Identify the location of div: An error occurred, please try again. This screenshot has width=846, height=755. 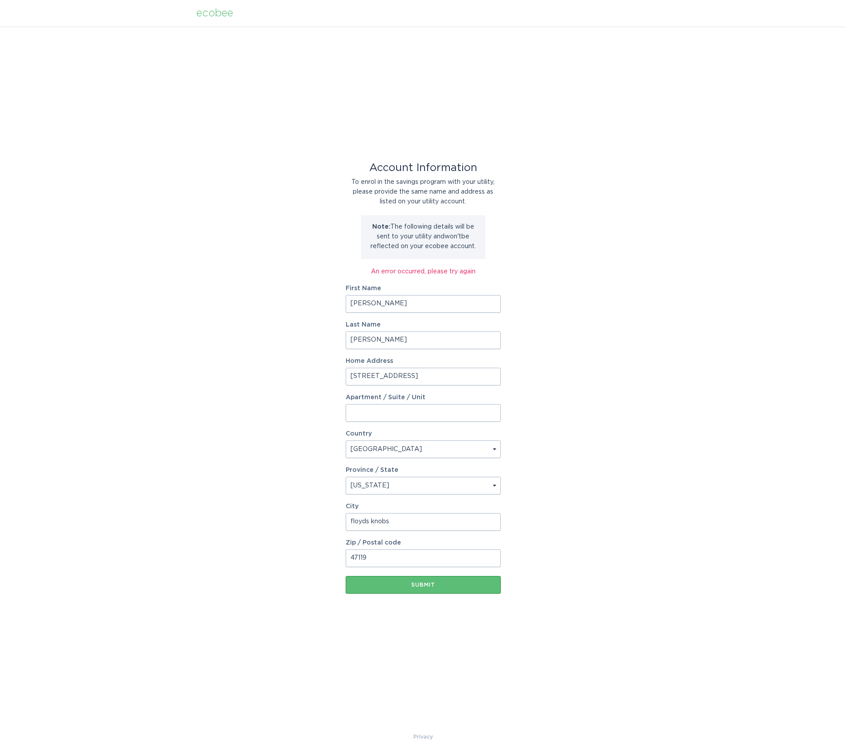
(423, 272).